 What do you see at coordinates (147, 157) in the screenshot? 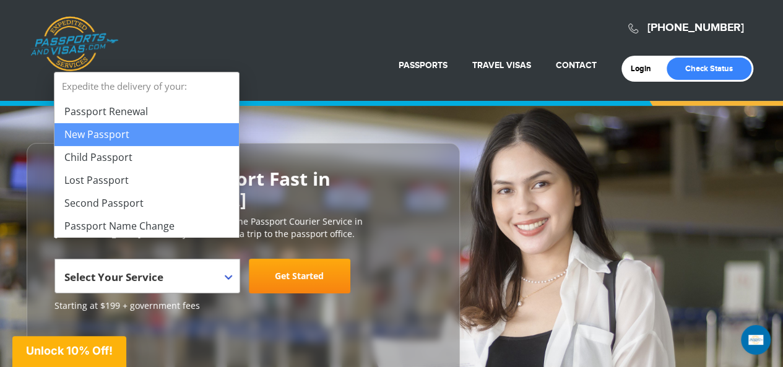
I see `li: Child Passport` at bounding box center [147, 157].